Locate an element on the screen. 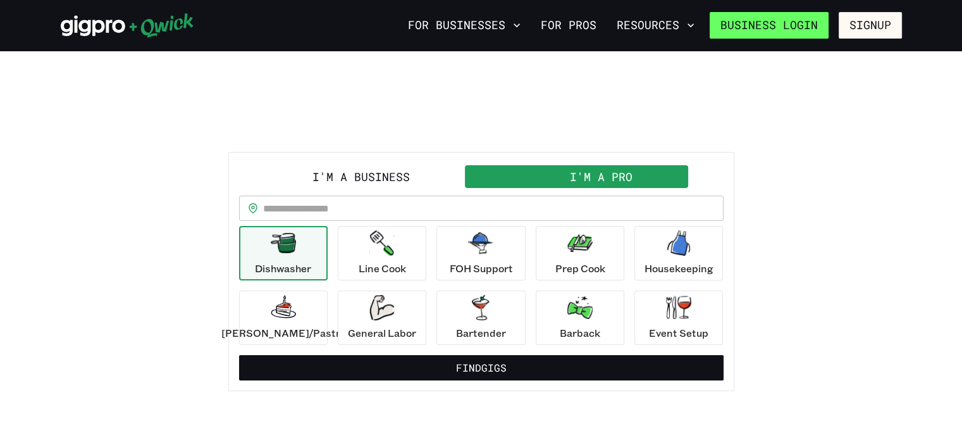 The image size is (962, 440). button: I'm a Business is located at coordinates (361, 177).